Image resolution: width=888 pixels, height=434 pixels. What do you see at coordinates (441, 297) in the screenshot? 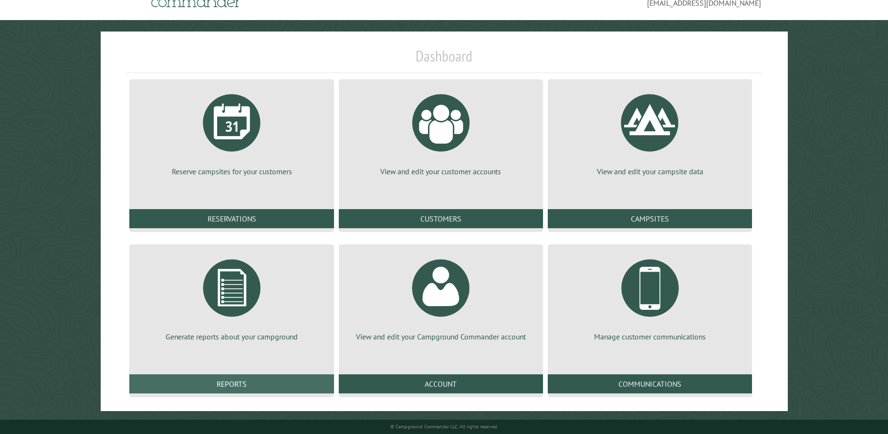
I see `a: View and edit your Campground Commander account` at bounding box center [441, 297].